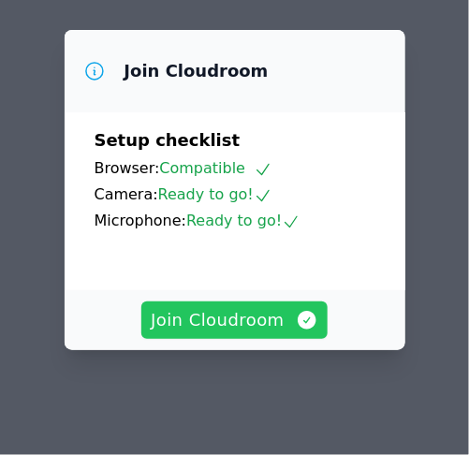 Image resolution: width=469 pixels, height=455 pixels. Describe the element at coordinates (127, 167) in the screenshot. I see `span: Browser:` at that location.